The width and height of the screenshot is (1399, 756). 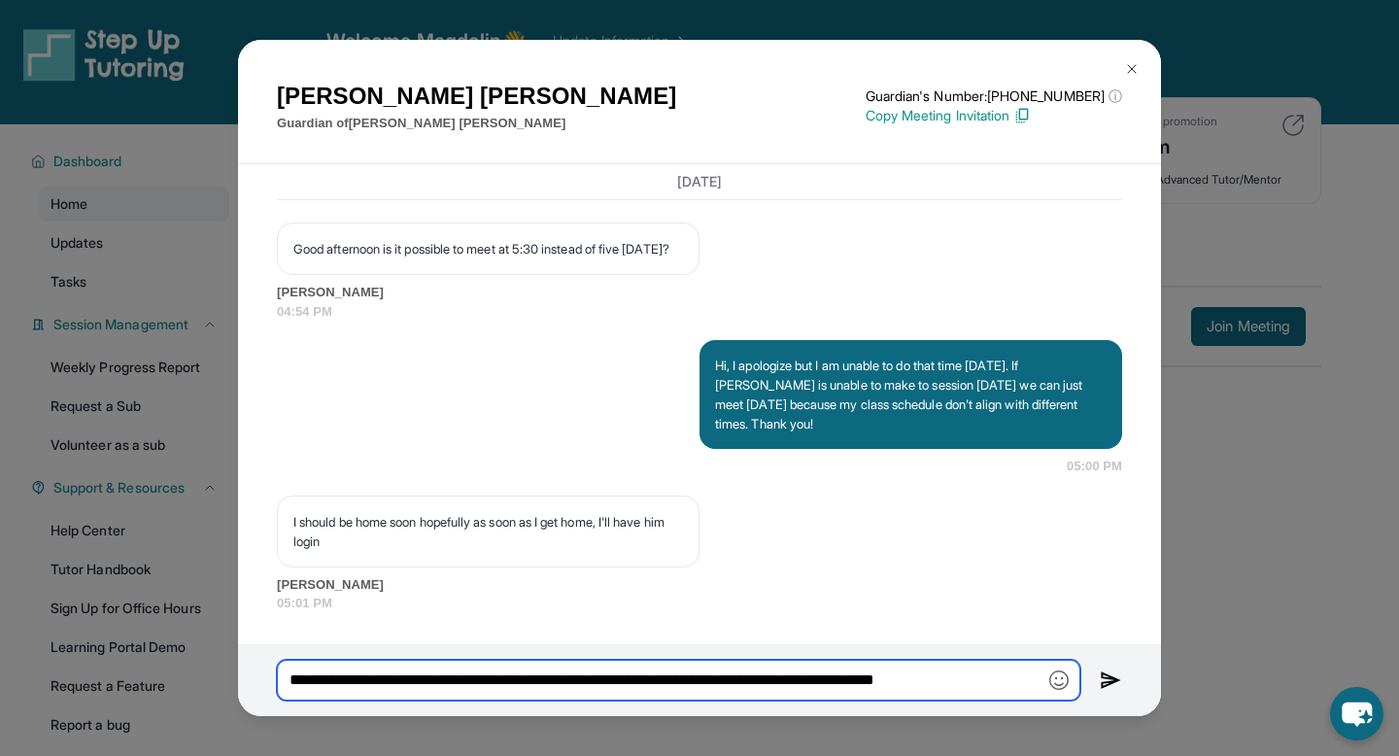 What do you see at coordinates (1357, 713) in the screenshot?
I see `button: chat-button` at bounding box center [1357, 713].